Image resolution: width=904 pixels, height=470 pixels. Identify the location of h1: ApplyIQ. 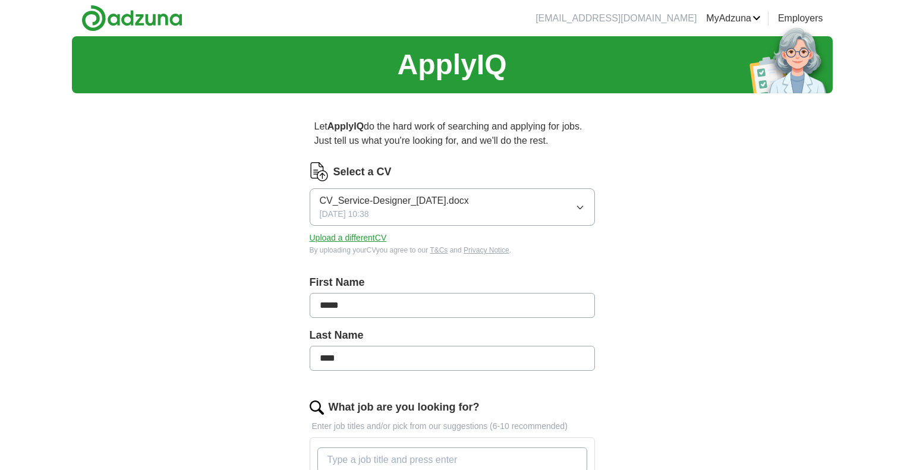
(452, 65).